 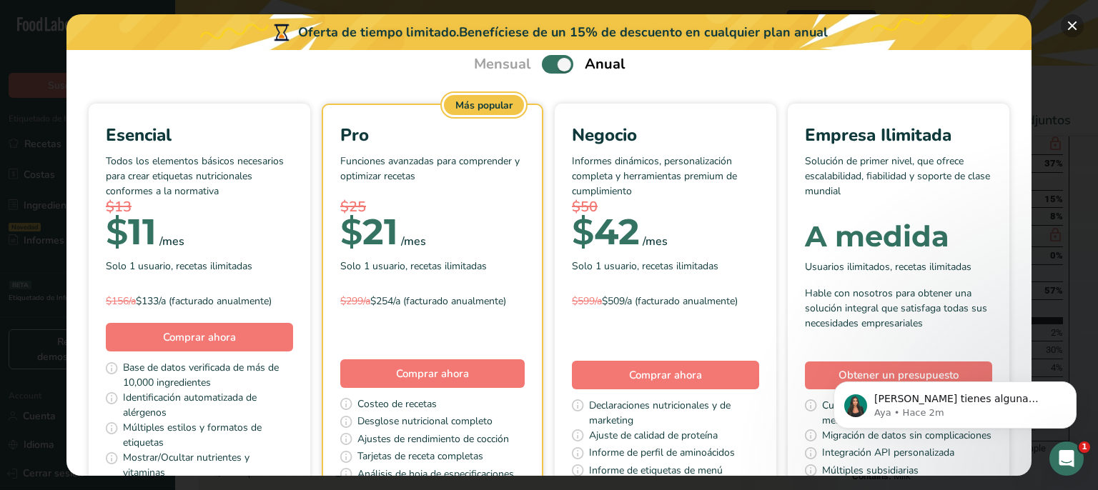 What do you see at coordinates (208, 435) in the screenshot?
I see `span: Múltiples estilos y formatos de etiquetas` at bounding box center [208, 435].